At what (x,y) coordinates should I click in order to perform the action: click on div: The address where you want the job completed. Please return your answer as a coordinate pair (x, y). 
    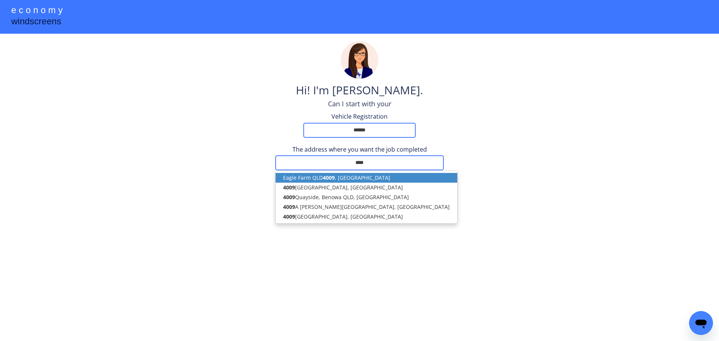
    Looking at the image, I should click on (360, 149).